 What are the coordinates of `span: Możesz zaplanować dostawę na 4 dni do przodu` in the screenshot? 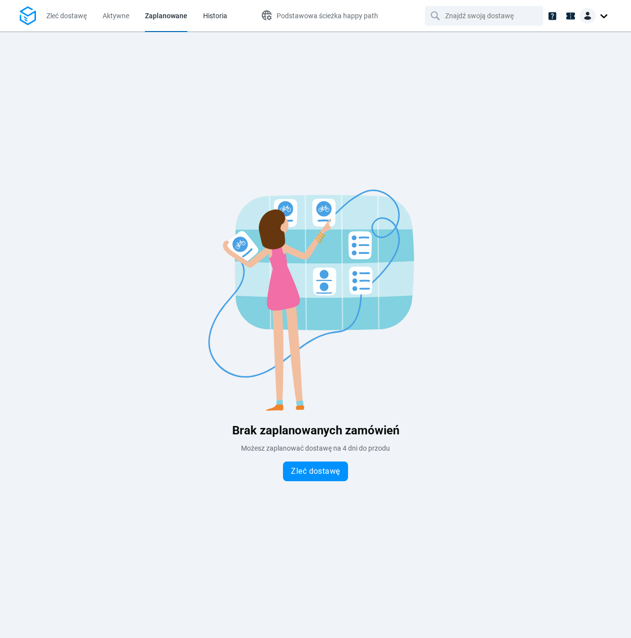 It's located at (315, 448).